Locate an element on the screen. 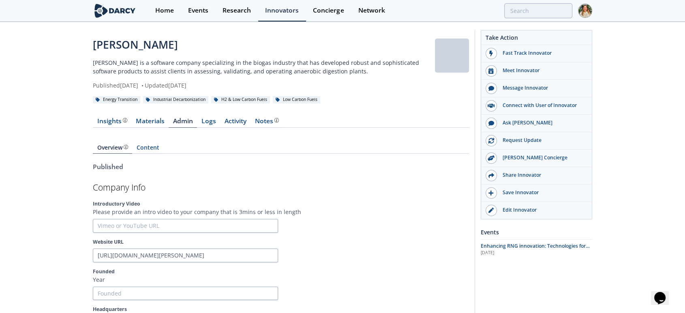  a: Admin is located at coordinates (183, 123).